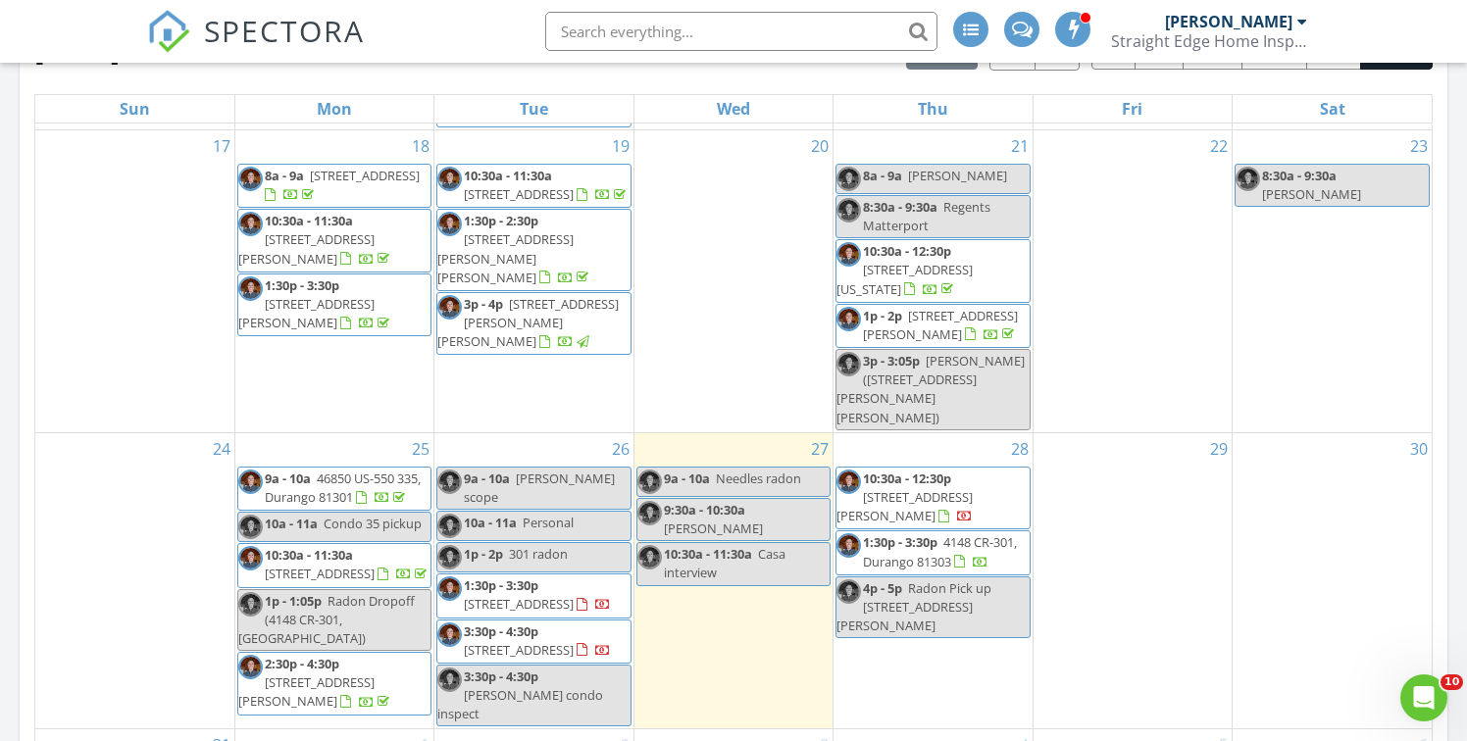 The image size is (1467, 741). What do you see at coordinates (342, 487) in the screenshot?
I see `a: 9a - 10a 46850 US-550 335, Durango 81301` at bounding box center [342, 487].